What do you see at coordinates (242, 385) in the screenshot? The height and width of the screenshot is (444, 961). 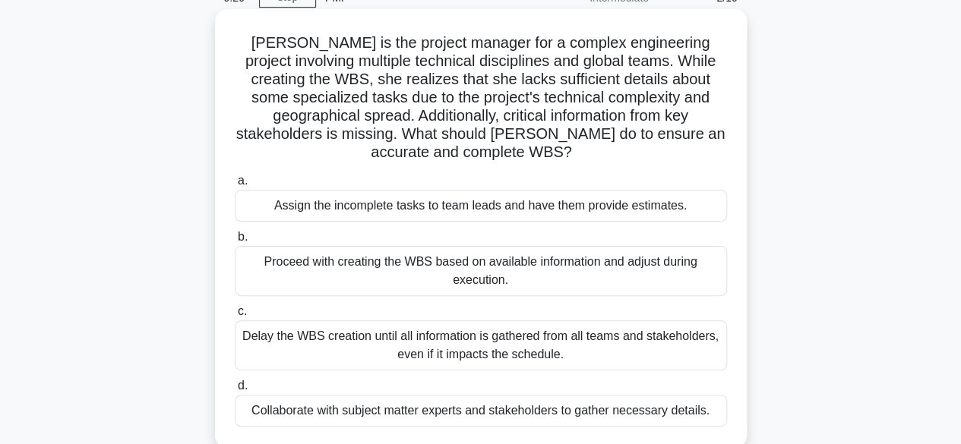 I see `span: d.` at bounding box center [242, 385].